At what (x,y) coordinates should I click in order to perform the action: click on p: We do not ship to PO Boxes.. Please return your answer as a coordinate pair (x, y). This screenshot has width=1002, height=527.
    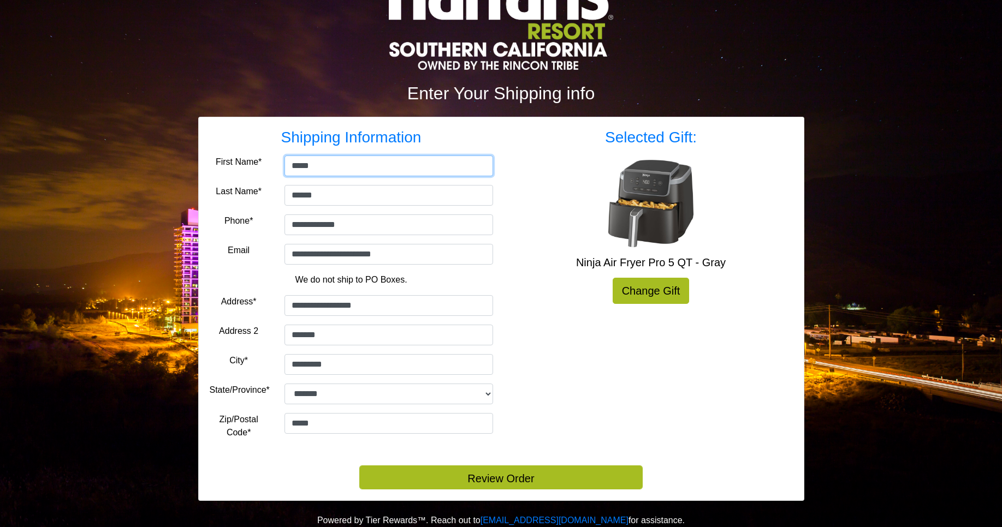
    Looking at the image, I should click on (351, 280).